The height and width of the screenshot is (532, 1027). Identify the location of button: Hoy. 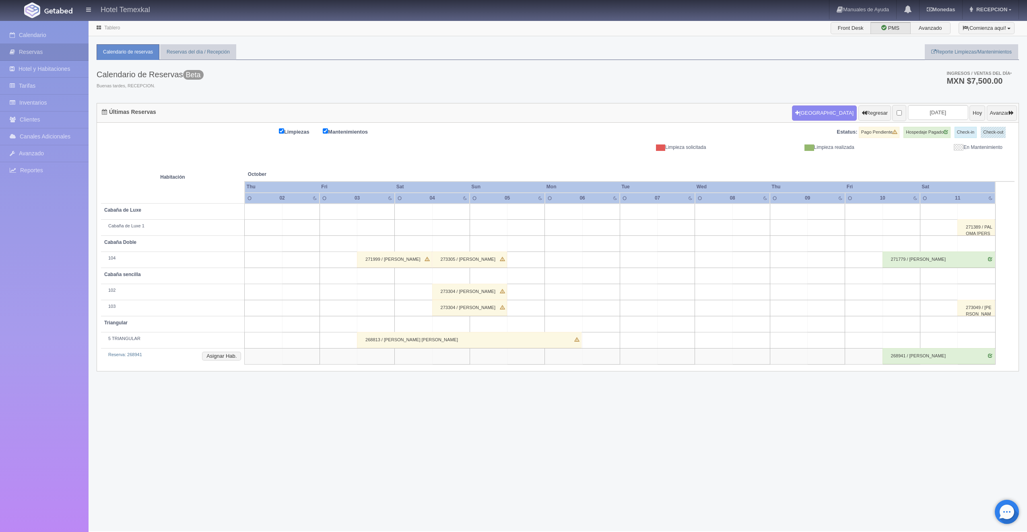
(977, 113).